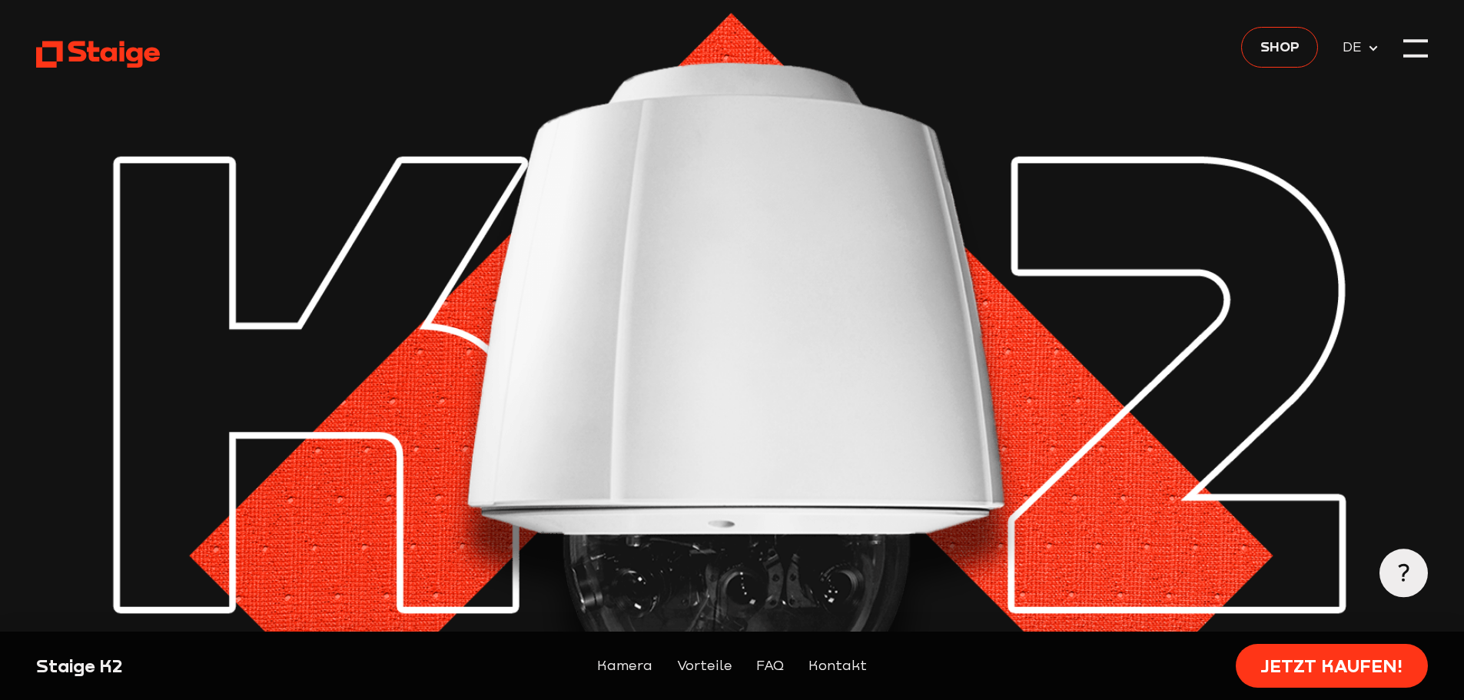  I want to click on div: Staige K2, so click(203, 666).